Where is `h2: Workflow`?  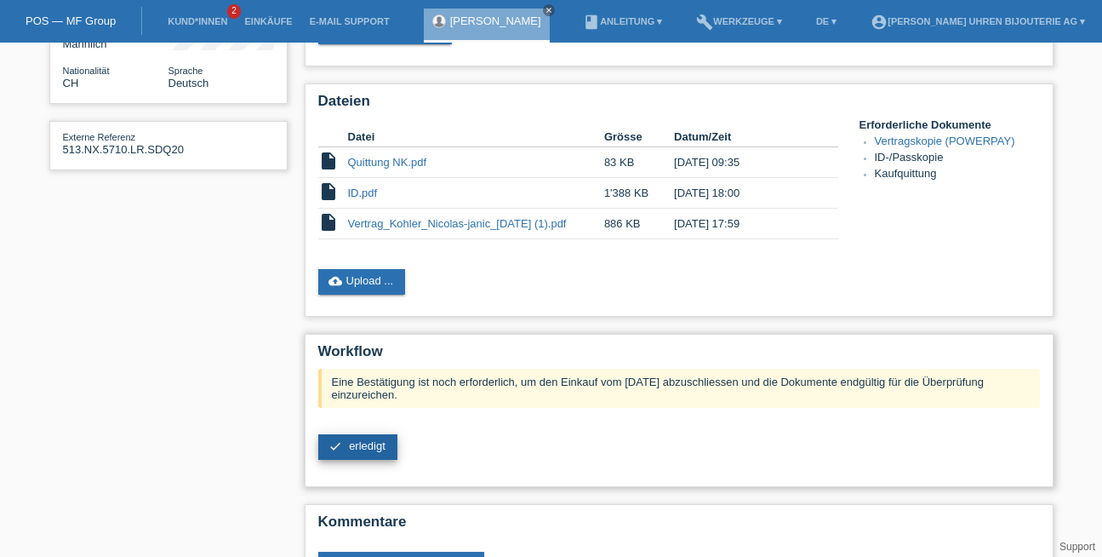
h2: Workflow is located at coordinates (679, 356).